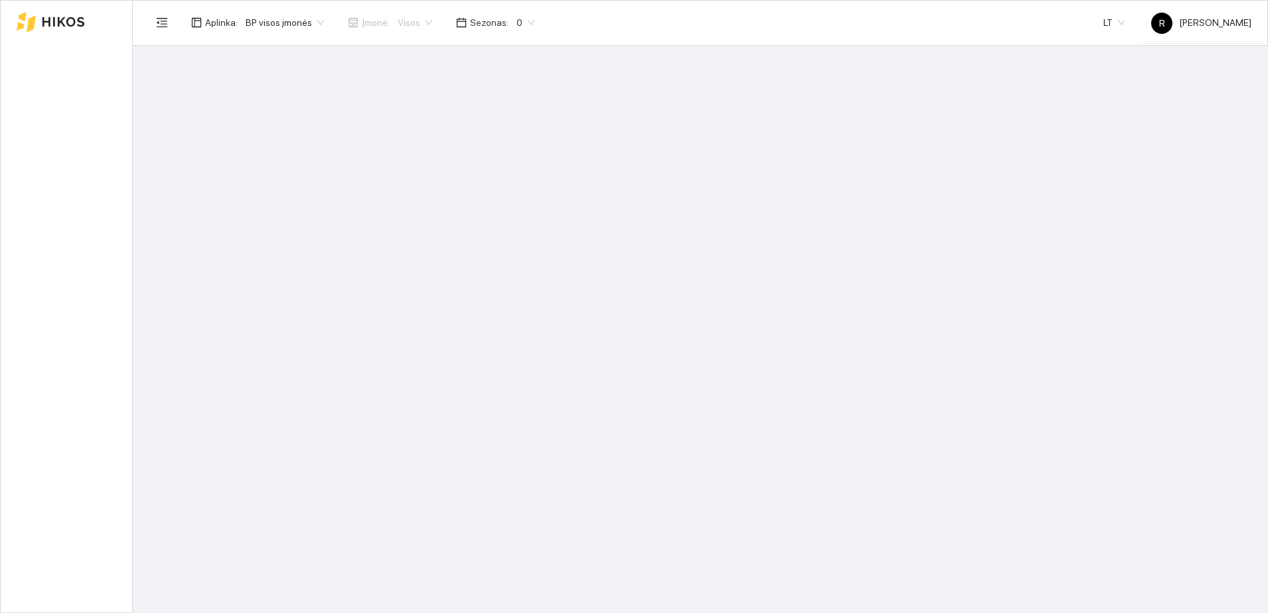  What do you see at coordinates (221, 23) in the screenshot?
I see `span: Aplinka :` at bounding box center [221, 23].